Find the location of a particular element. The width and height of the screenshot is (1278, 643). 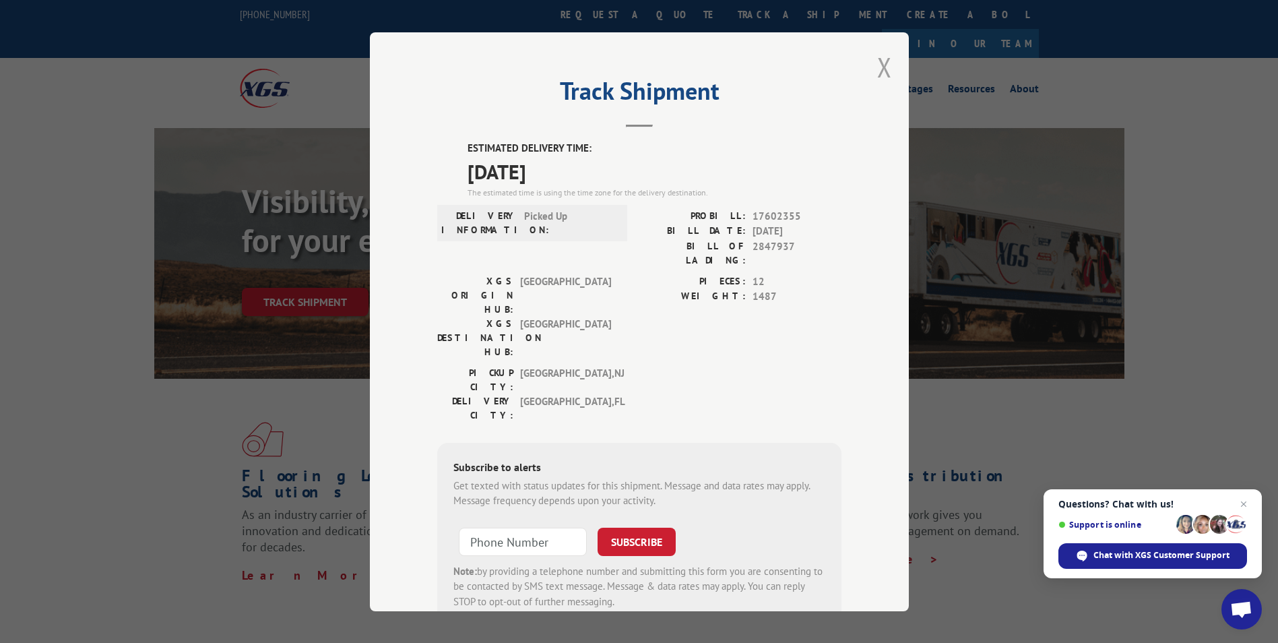

span: 17602355 is located at coordinates (797, 216).